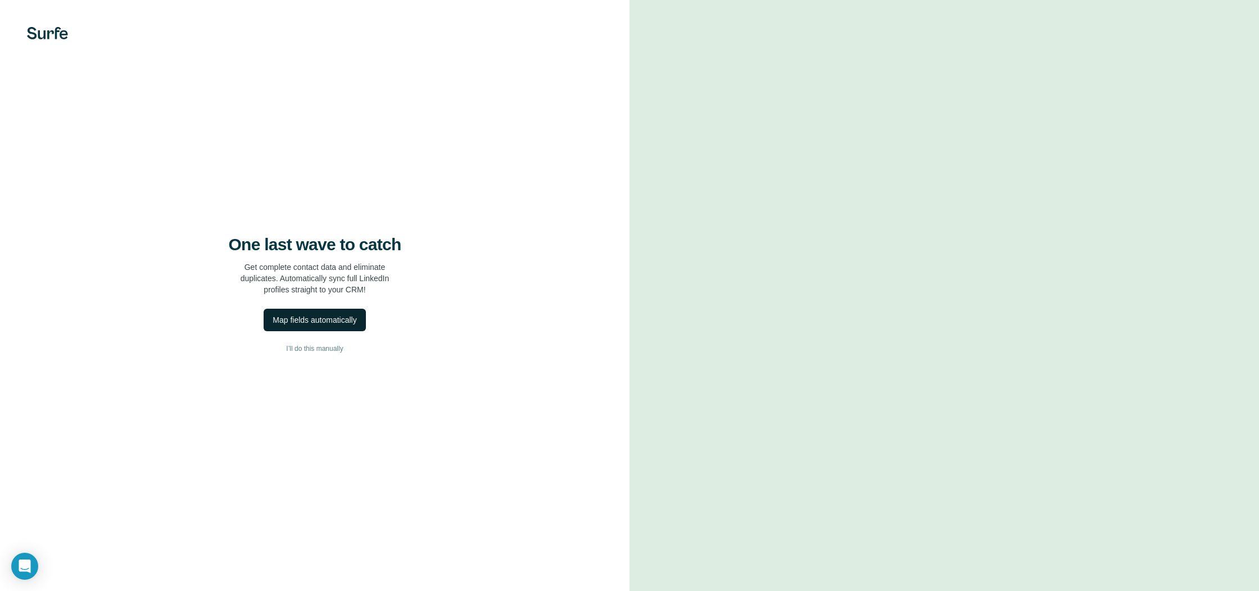 This screenshot has height=591, width=1259. Describe the element at coordinates (47, 33) in the screenshot. I see `img: Surfe's logo` at that location.